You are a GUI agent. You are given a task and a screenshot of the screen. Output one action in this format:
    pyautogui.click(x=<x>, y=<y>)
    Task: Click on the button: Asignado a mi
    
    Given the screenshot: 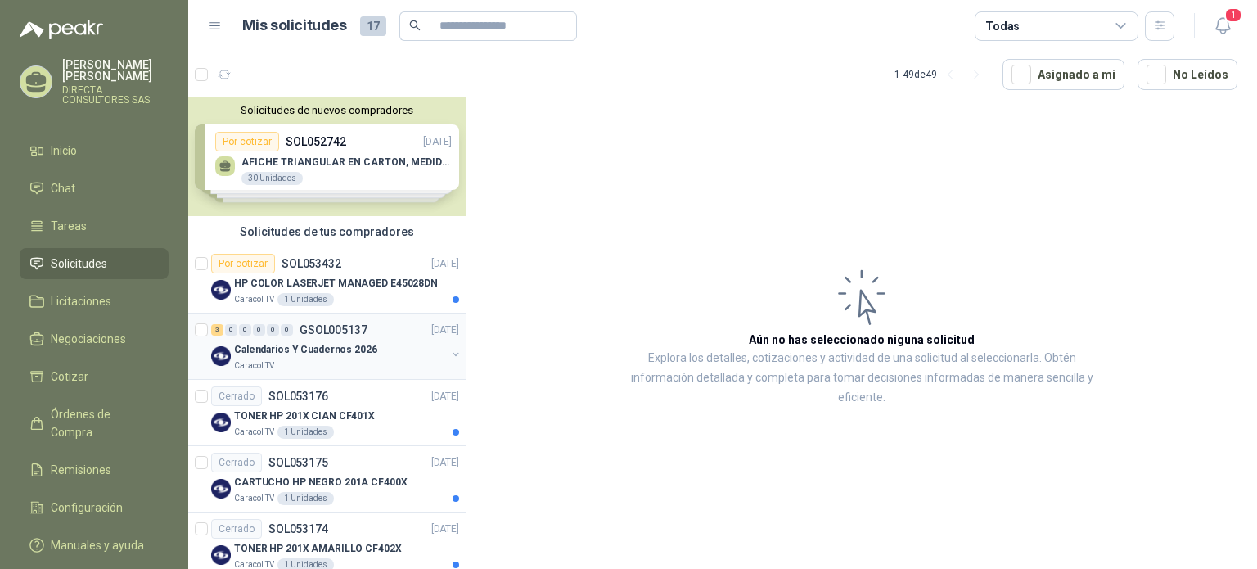 What is the action you would take?
    pyautogui.click(x=1063, y=74)
    